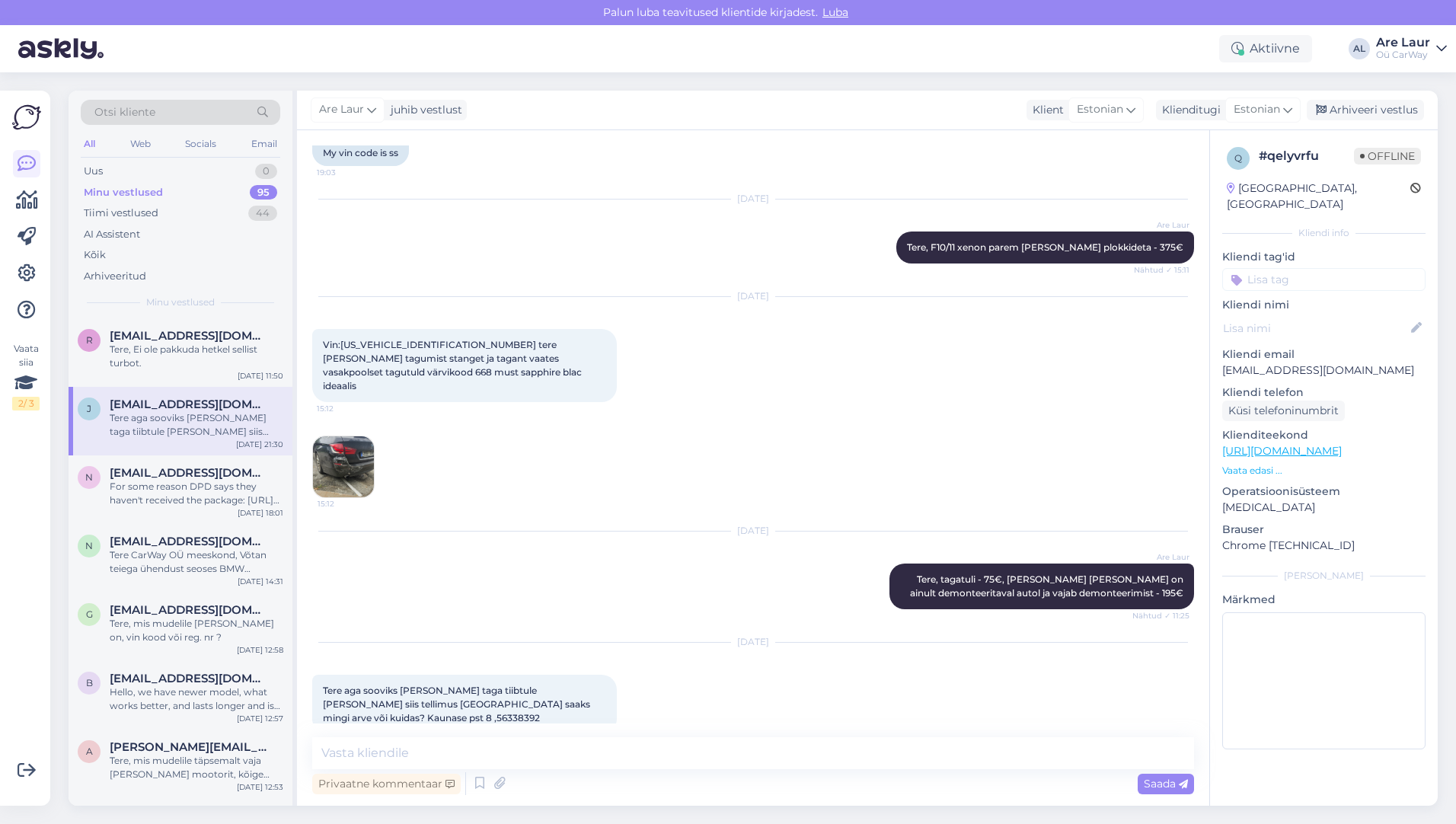 The image size is (1456, 824). I want to click on span: a, so click(89, 750).